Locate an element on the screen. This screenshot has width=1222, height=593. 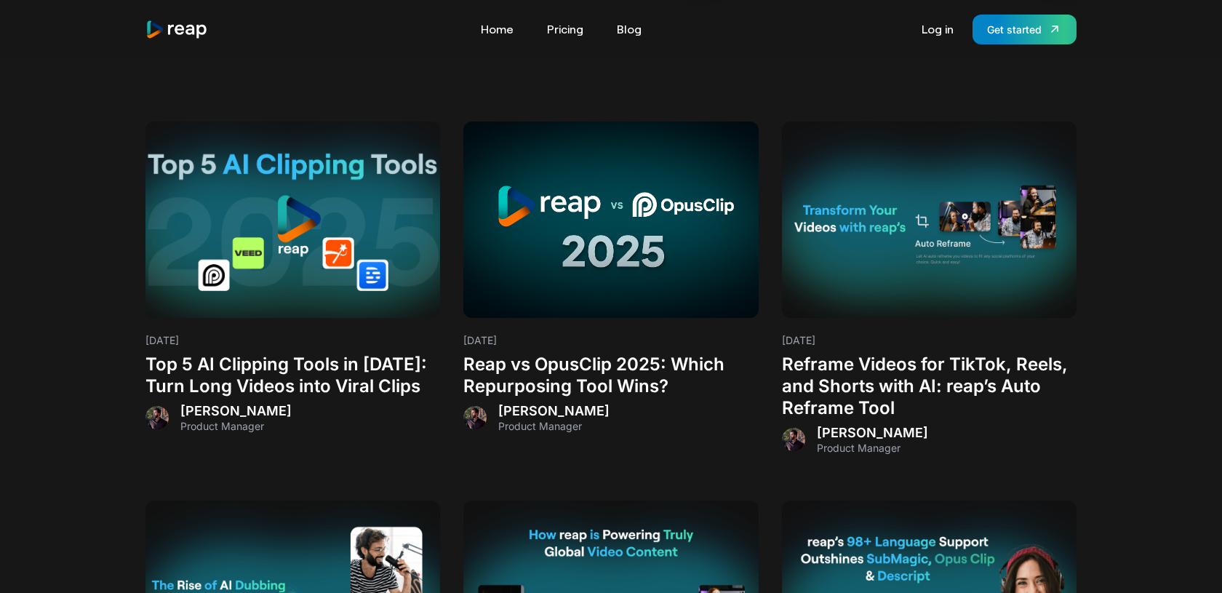
a: Blog is located at coordinates (629, 29).